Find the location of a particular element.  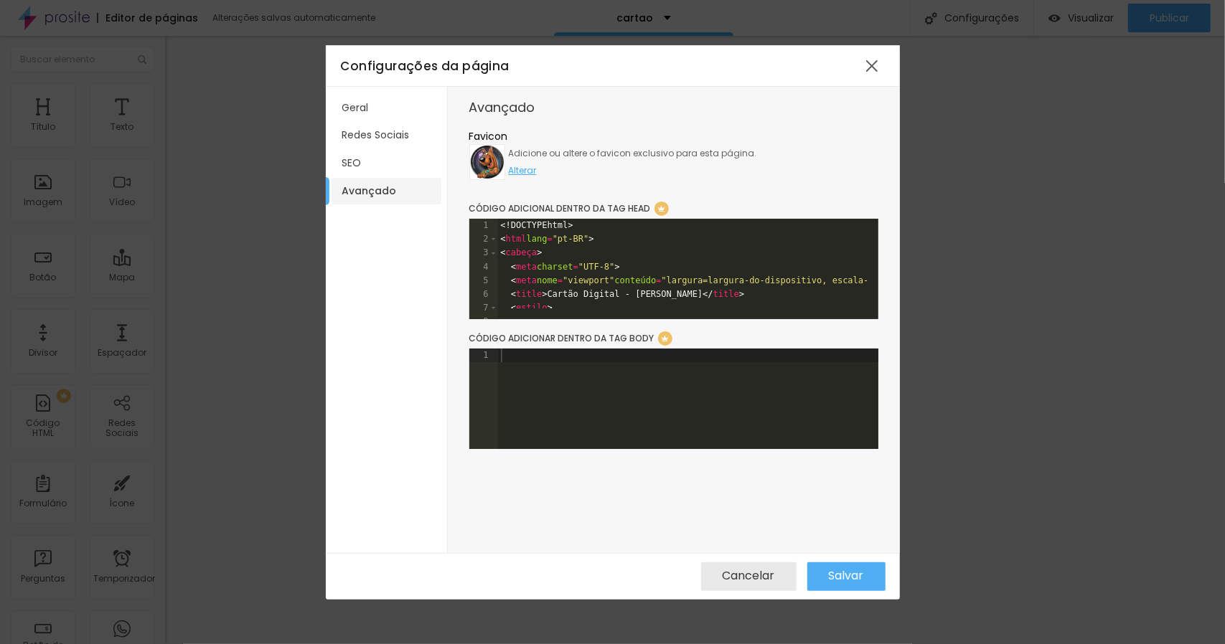

font: Adicione ou altere o favicon exclusivo para esta página. is located at coordinates (633, 153).